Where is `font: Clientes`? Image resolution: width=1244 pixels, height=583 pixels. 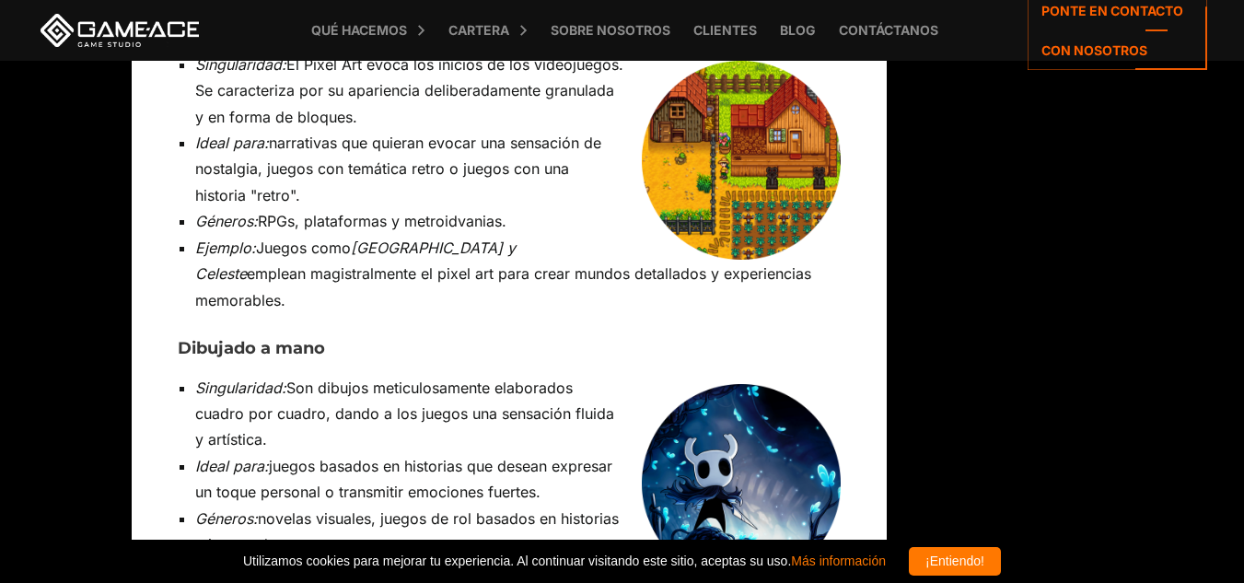 font: Clientes is located at coordinates (724, 29).